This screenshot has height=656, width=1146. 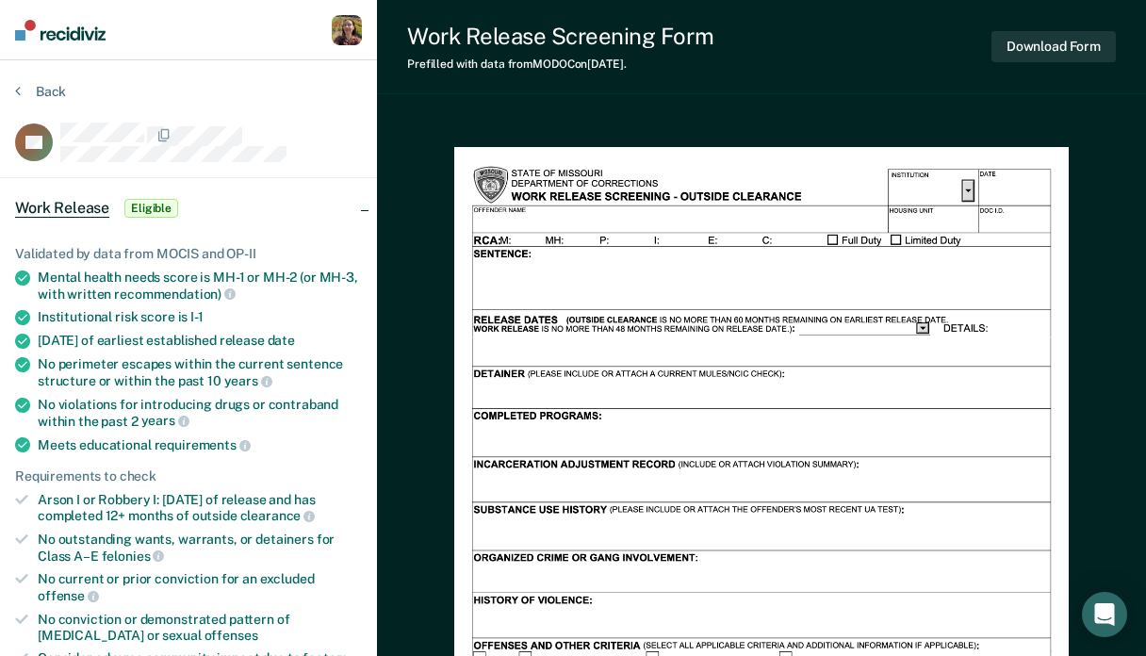 I want to click on span: Eligible, so click(x=151, y=208).